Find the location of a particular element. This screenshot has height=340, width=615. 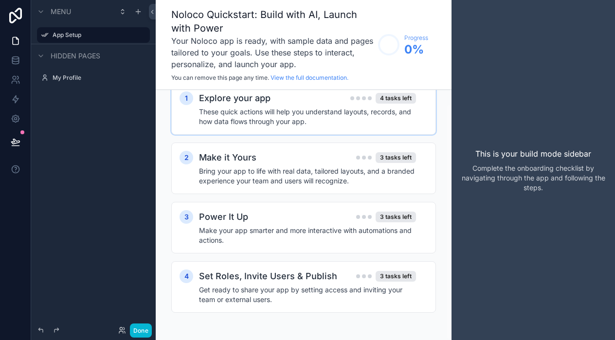

p: This is your build mode sidebar is located at coordinates (534, 154).